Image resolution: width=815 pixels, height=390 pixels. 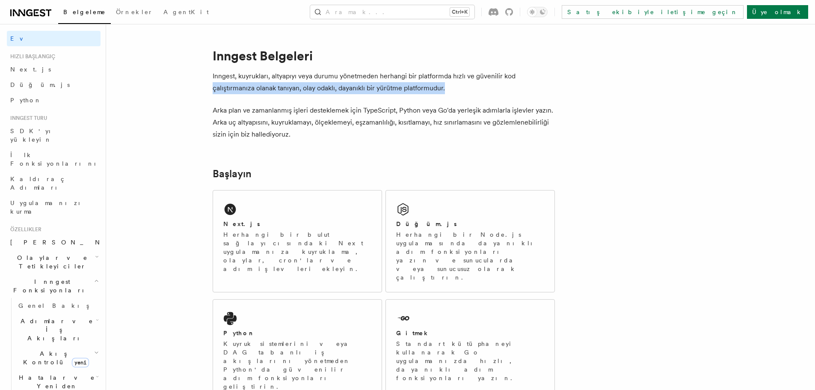 I want to click on a: Genel Bakış, so click(x=58, y=306).